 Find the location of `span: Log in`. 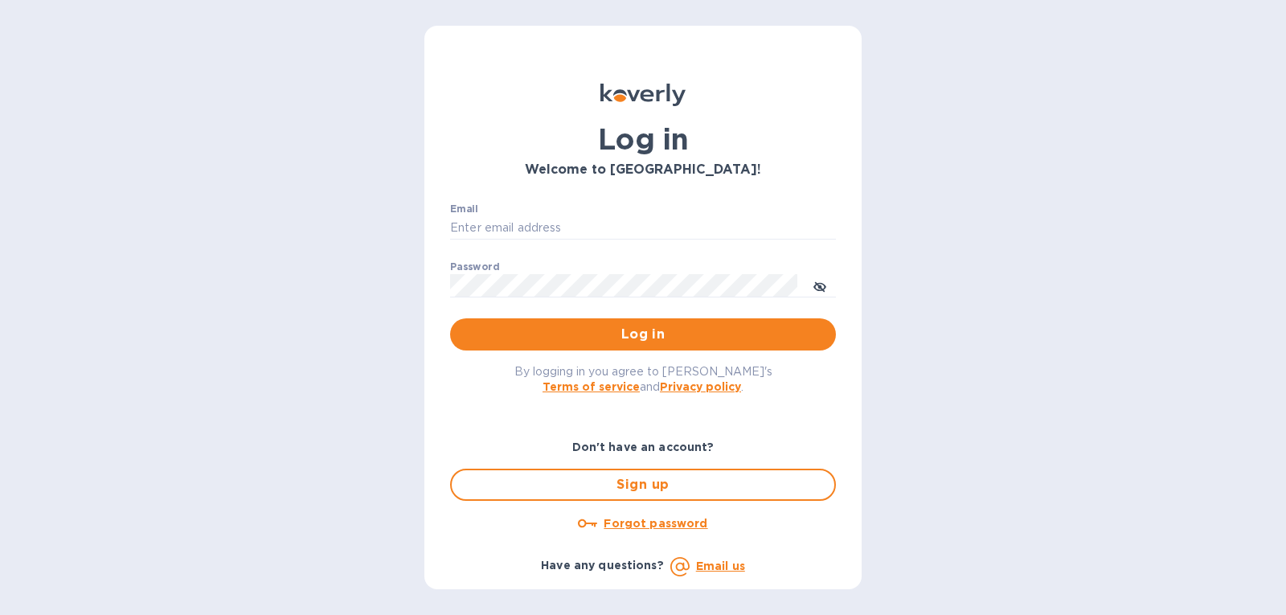

span: Log in is located at coordinates (643, 334).